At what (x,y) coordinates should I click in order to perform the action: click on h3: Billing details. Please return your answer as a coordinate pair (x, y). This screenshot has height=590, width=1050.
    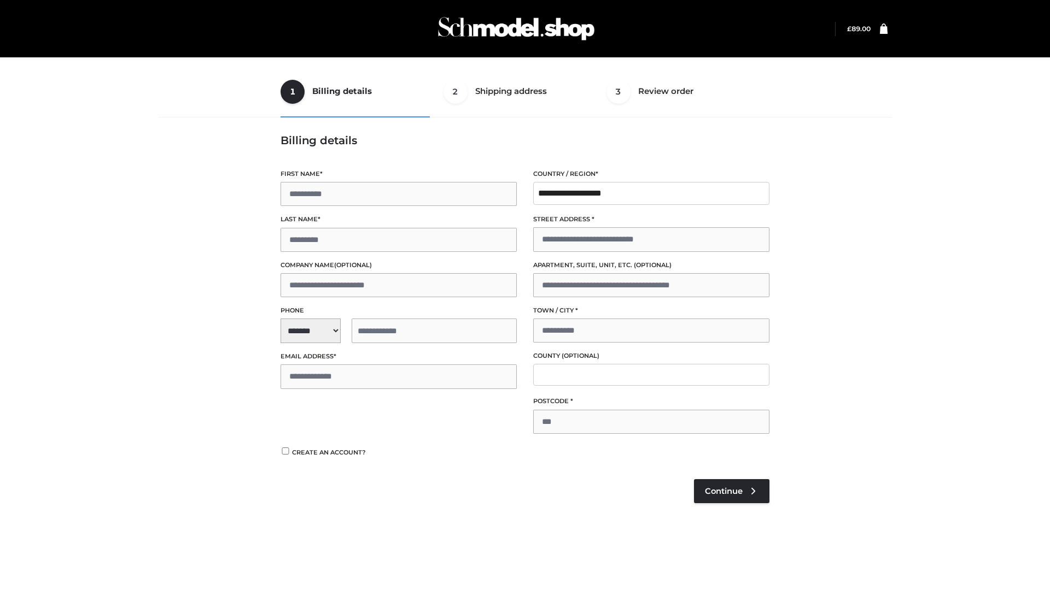
    Looking at the image, I should click on (525, 141).